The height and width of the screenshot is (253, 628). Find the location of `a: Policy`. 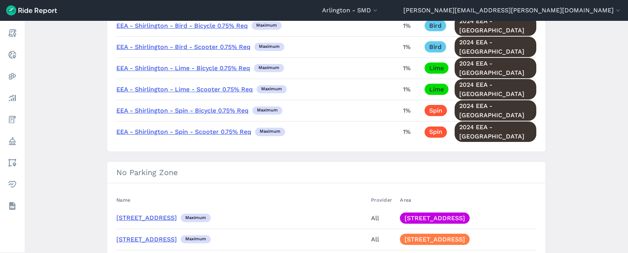

a: Policy is located at coordinates (12, 141).